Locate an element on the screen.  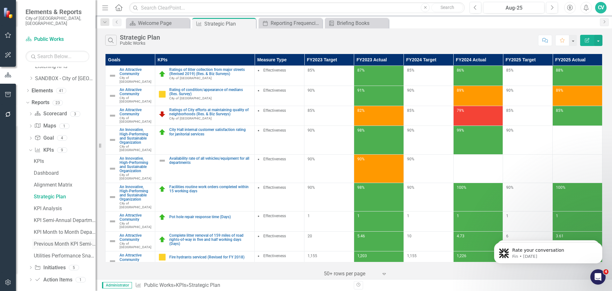
a: Public Works is located at coordinates (57, 39).